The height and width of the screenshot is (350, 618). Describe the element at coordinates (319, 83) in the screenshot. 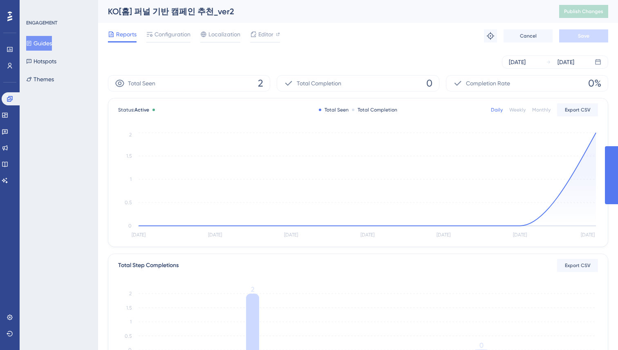

I see `span: Total Completion` at that location.